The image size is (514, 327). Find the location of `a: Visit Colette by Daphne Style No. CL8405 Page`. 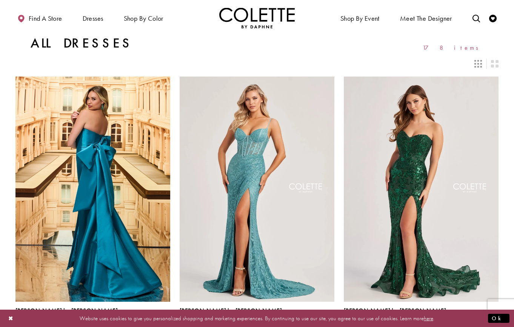

a: Visit Colette by Daphne Style No. CL8405 Page is located at coordinates (257, 189).